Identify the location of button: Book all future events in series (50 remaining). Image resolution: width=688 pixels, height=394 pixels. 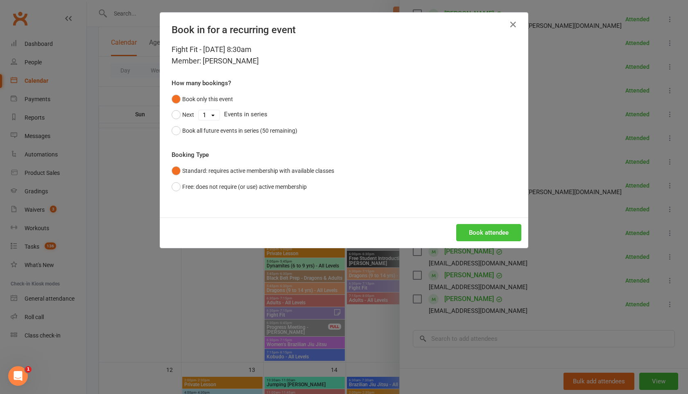
(234, 131).